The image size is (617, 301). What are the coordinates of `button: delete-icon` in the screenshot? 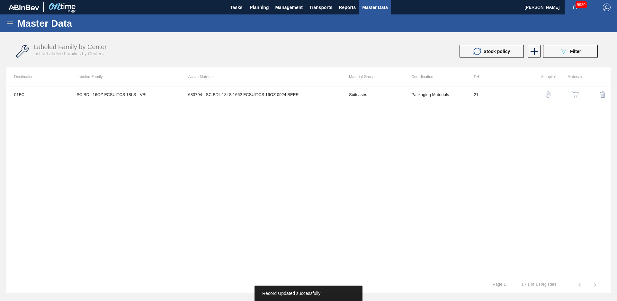 It's located at (603, 95).